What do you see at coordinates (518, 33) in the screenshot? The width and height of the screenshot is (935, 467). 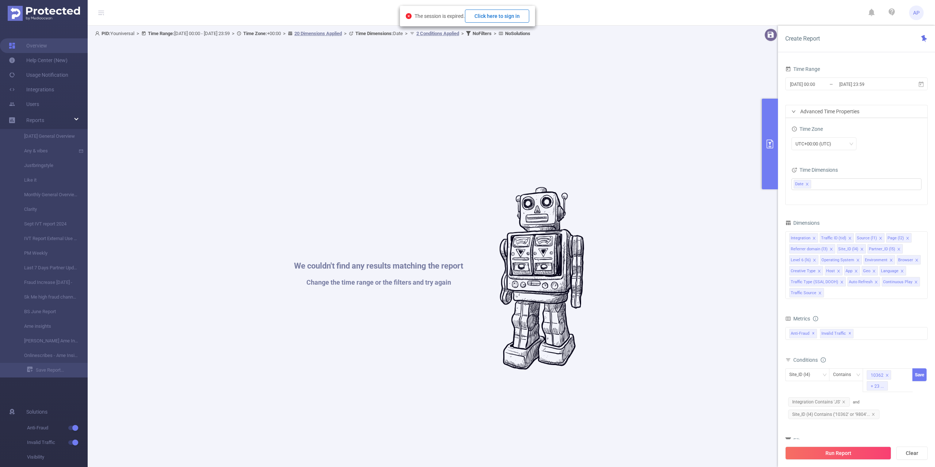 I see `b: No Solutions` at bounding box center [518, 33].